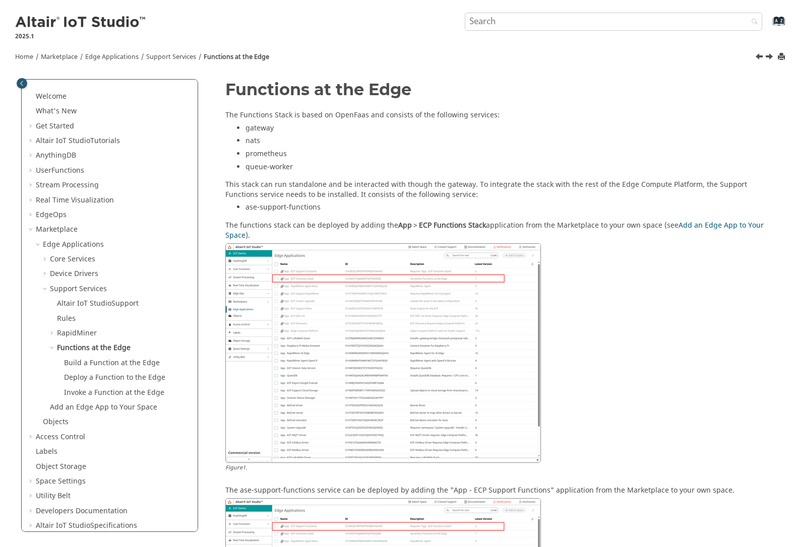  Describe the element at coordinates (60, 481) in the screenshot. I see `a: Space Settings` at that location.